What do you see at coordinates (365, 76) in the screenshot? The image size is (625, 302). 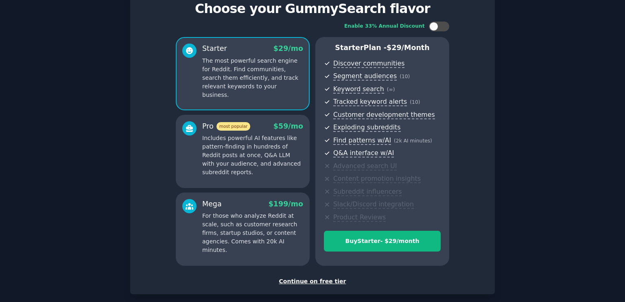 I see `span: Segment audiences` at bounding box center [365, 76].